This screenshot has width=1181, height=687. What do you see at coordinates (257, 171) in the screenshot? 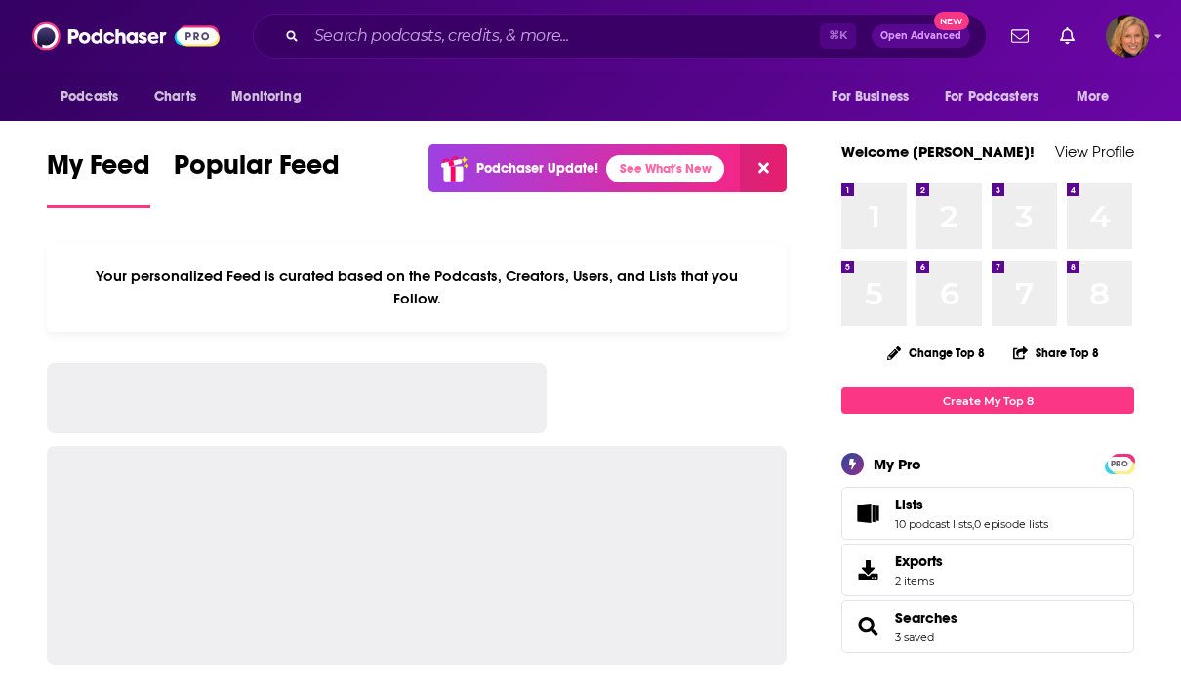
I see `span: Popular Feed` at bounding box center [257, 171].